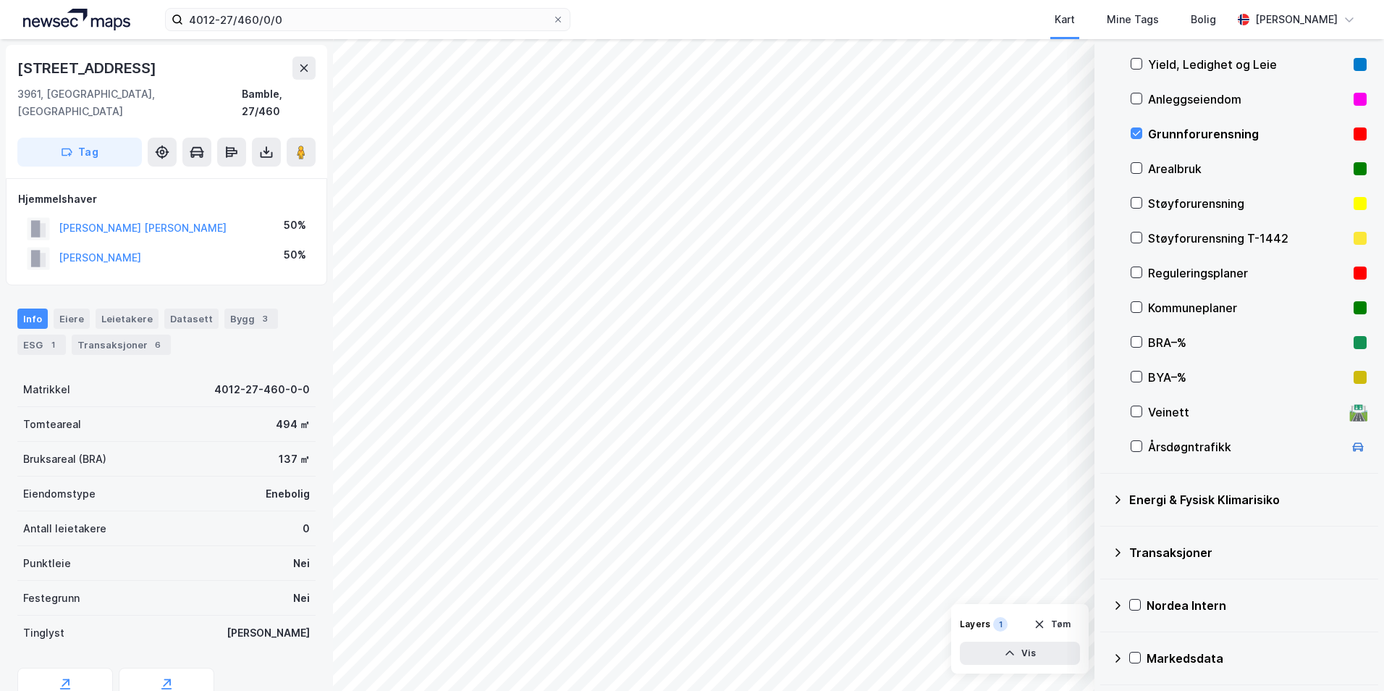  Describe the element at coordinates (51, 598) in the screenshot. I see `div: Festegrunn` at that location.